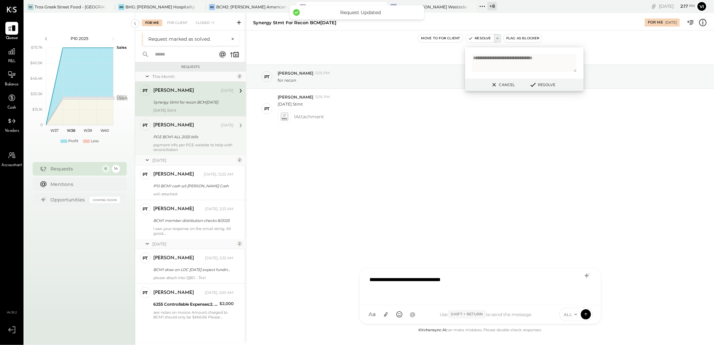  Describe the element at coordinates (192, 137) in the screenshot. I see `div: PGE BCM1 ALL 2025 bills` at that location.